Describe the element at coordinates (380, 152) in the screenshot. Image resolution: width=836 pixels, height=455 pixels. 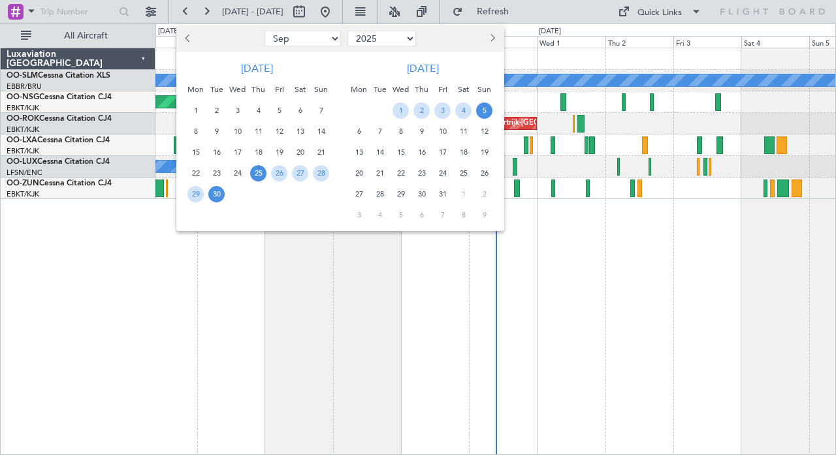
I see `div: 14-10-2025` at that location.